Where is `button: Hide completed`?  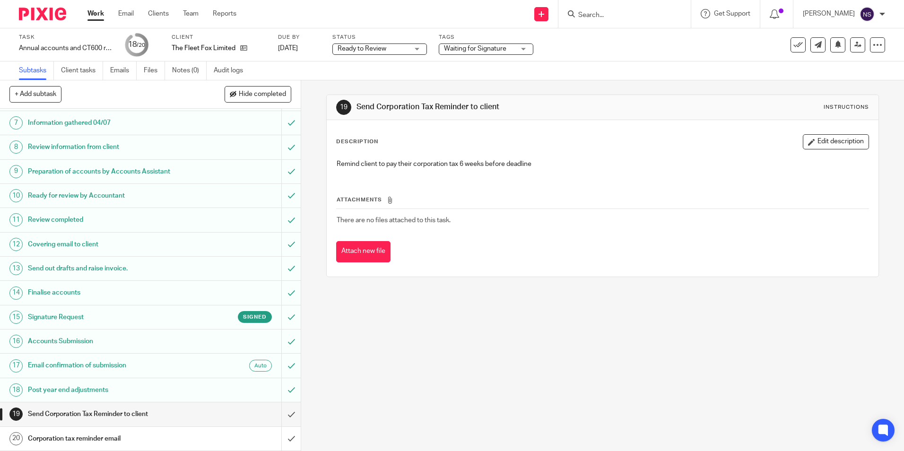
button: Hide completed is located at coordinates (258, 94).